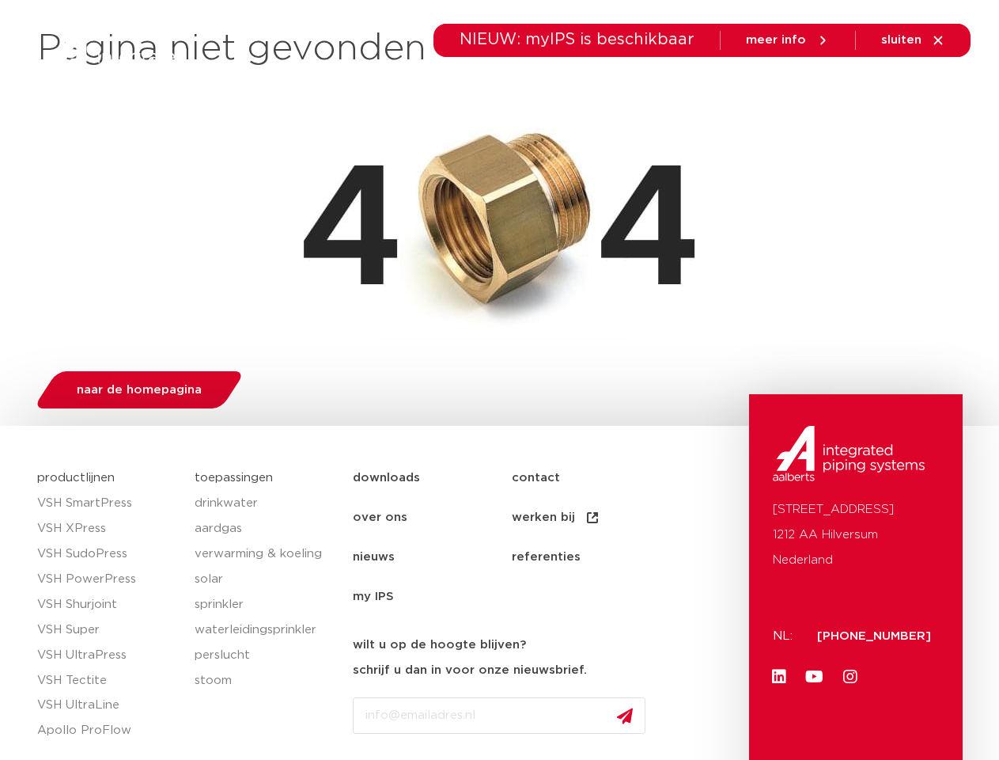 Image resolution: width=999 pixels, height=760 pixels. I want to click on a: contact, so click(591, 478).